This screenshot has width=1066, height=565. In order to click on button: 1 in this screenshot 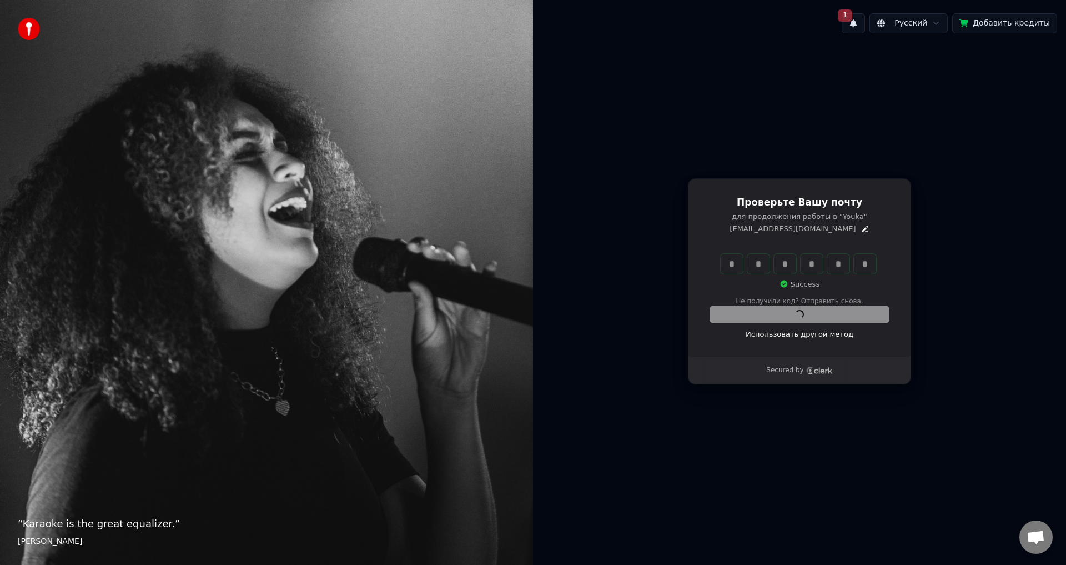, I will do `click(854, 23)`.